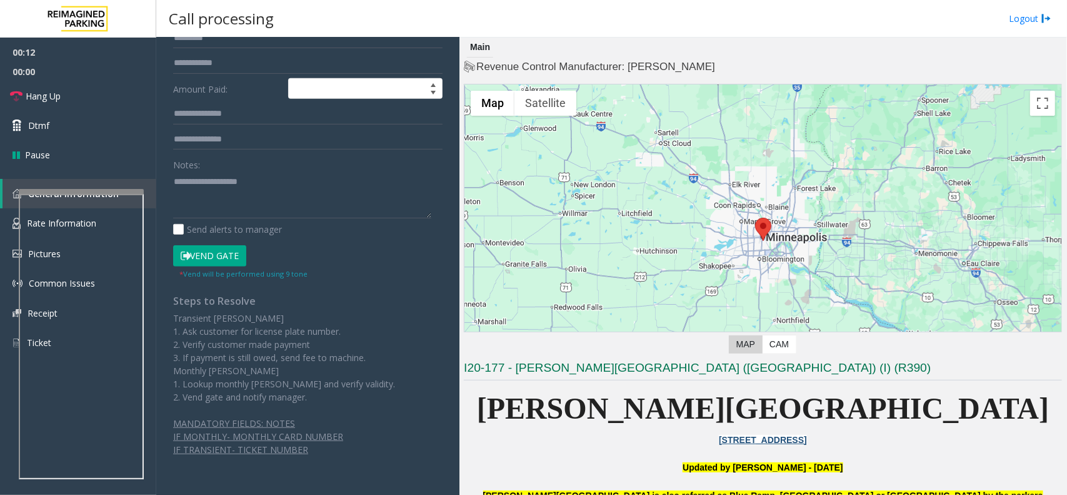 The image size is (1067, 495). What do you see at coordinates (241, 449) in the screenshot?
I see `span: IF TRANSIENT- TICKET NUMBER` at bounding box center [241, 449].